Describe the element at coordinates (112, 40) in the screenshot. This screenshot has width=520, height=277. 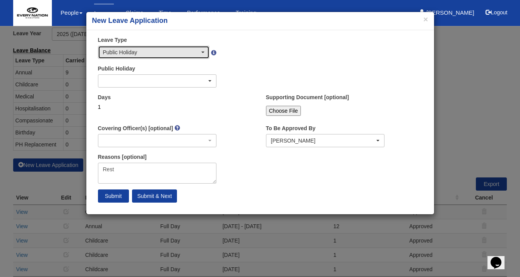
I see `label: Leave Type` at that location.